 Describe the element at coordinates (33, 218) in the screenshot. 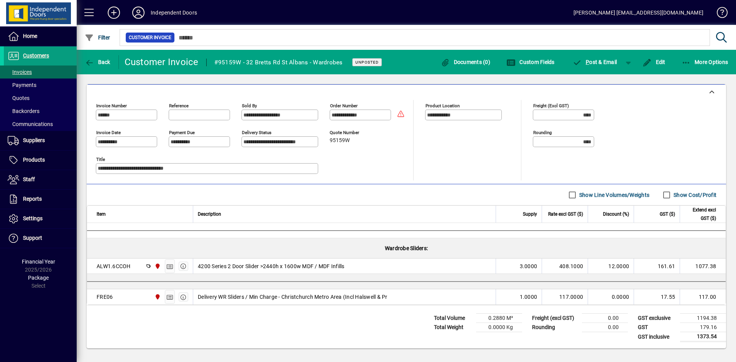

I see `span: Settings` at that location.